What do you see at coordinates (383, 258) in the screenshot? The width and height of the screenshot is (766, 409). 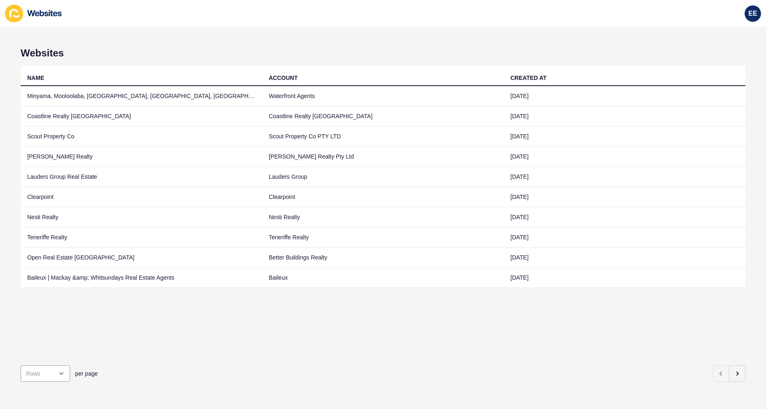 I see `td: Better Buildings Realty` at bounding box center [383, 258].